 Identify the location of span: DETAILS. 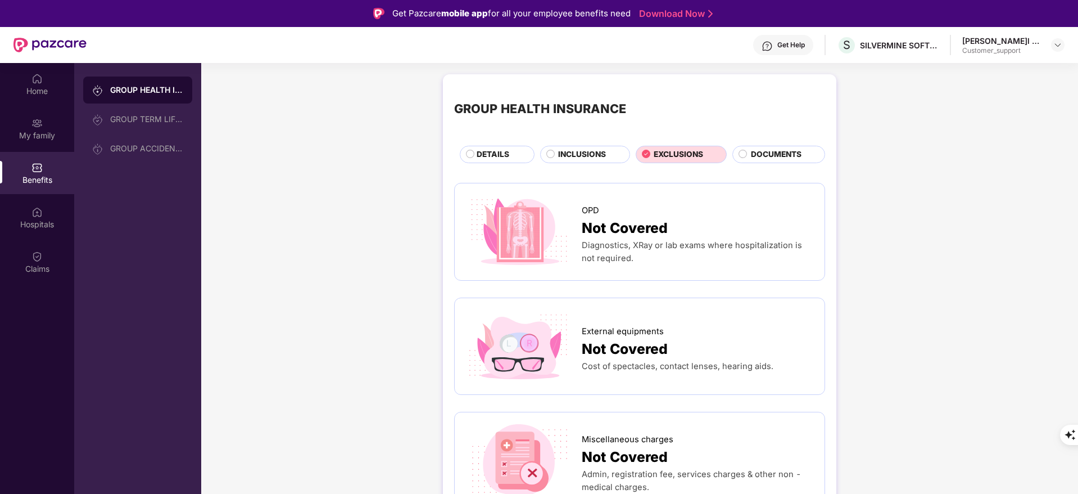
(493, 155).